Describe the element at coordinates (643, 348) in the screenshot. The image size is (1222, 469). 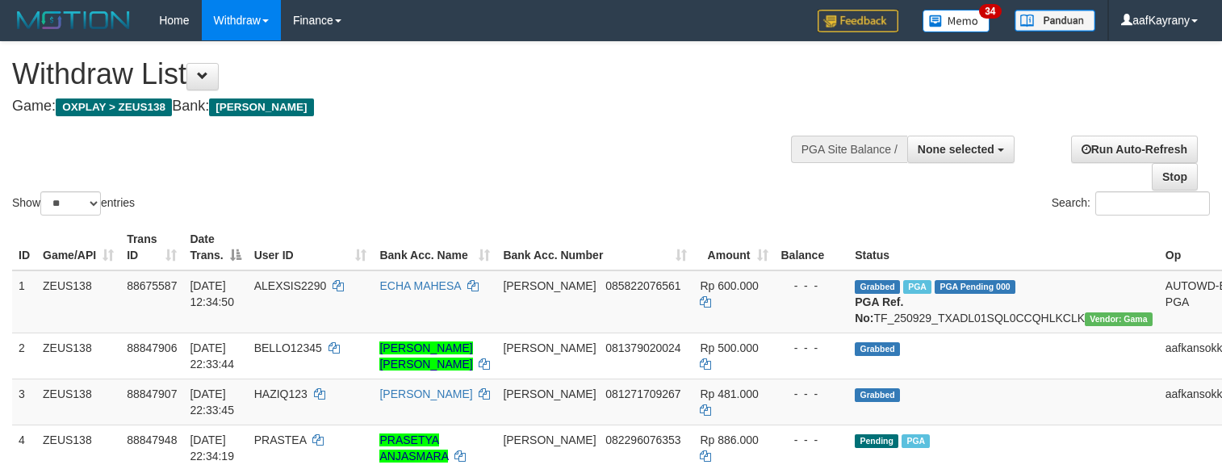
I see `span: Copy 081379020024 to clipboard` at that location.